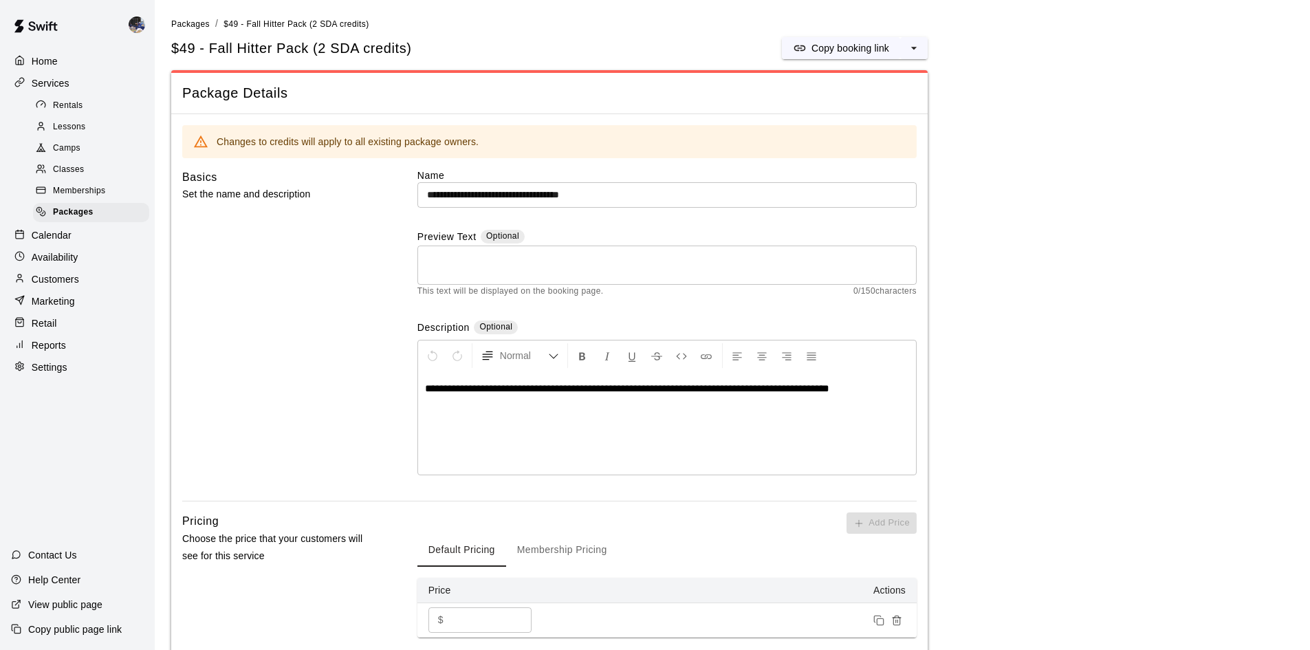 The image size is (1310, 650). What do you see at coordinates (278, 194) in the screenshot?
I see `p: Set the name and description` at bounding box center [278, 194].